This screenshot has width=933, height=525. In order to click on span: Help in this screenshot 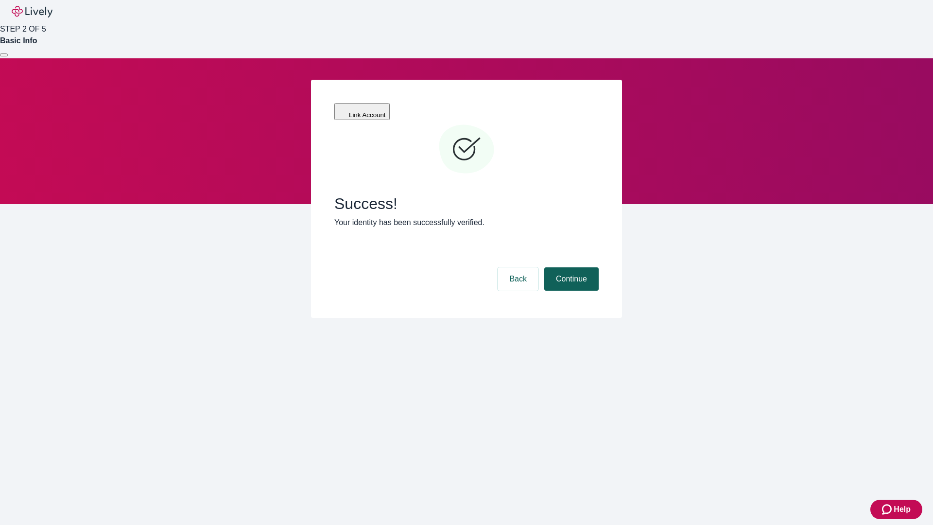, I will do `click(902, 509)`.